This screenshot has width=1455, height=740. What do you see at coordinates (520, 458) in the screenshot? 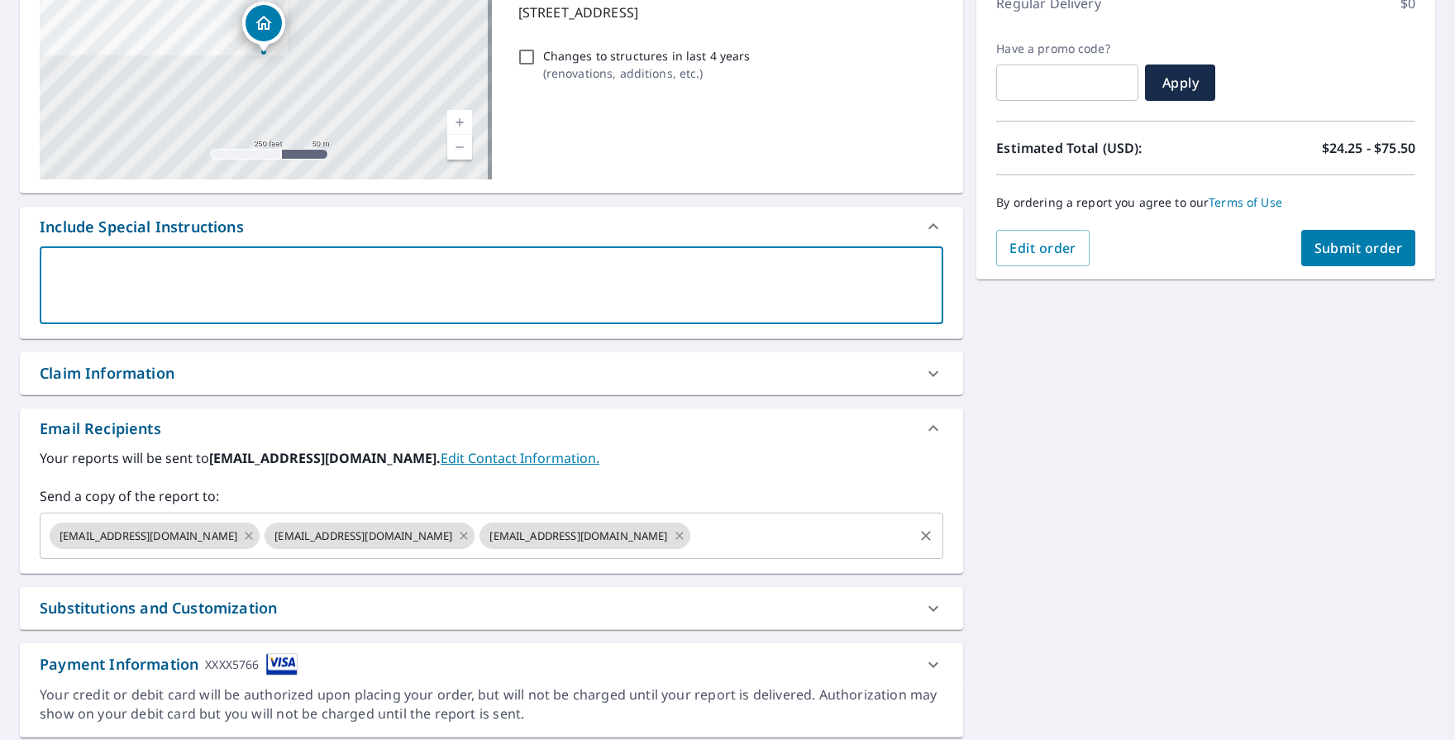
I see `a: EditContactInfo` at bounding box center [520, 458].